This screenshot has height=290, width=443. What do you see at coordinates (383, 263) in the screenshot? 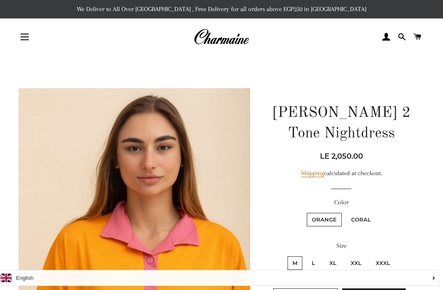
I see `label: XXXL` at bounding box center [383, 263].